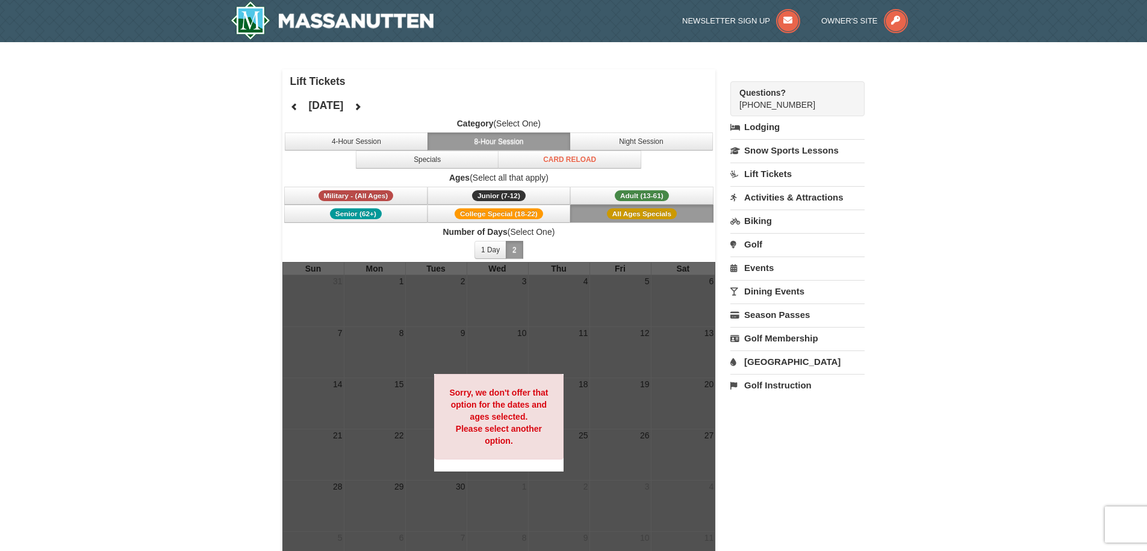 The width and height of the screenshot is (1147, 551). I want to click on a: Golf Membership, so click(797, 338).